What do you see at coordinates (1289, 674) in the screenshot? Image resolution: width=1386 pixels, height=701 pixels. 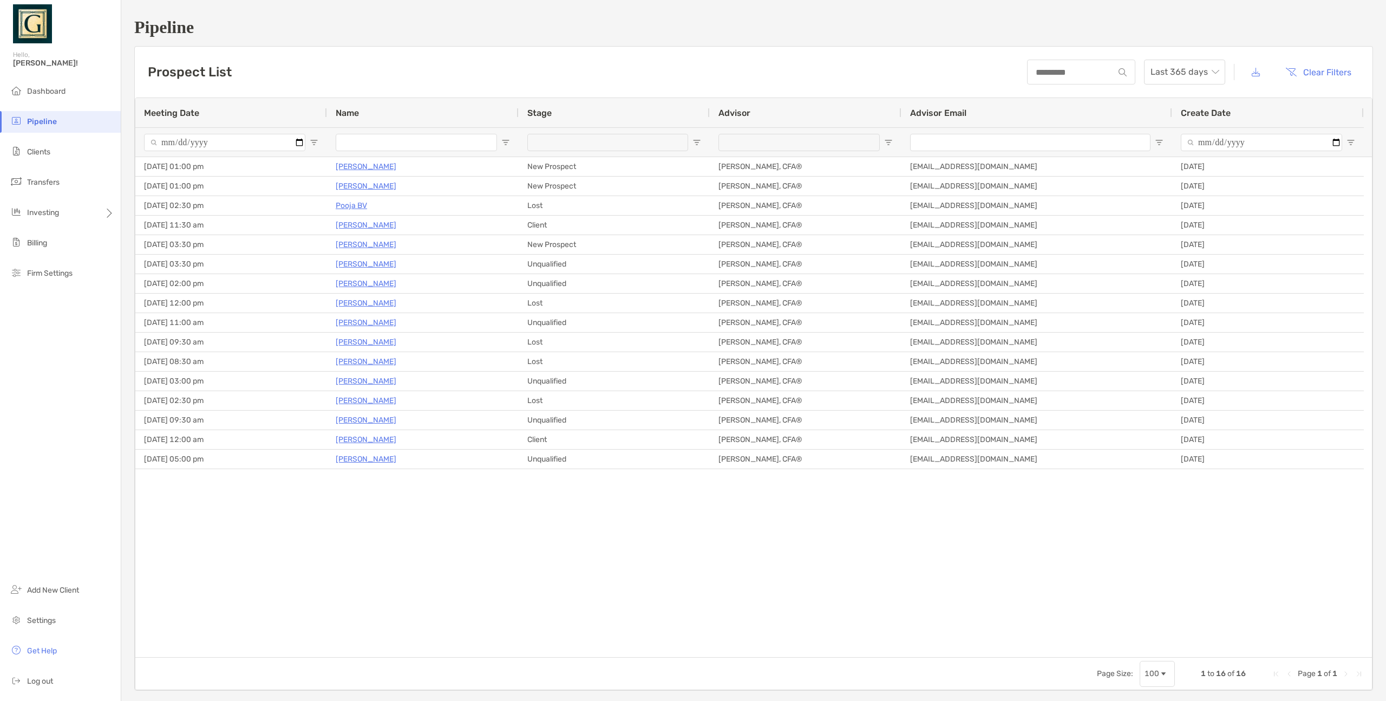 I see `div: Previous Page` at bounding box center [1289, 674].